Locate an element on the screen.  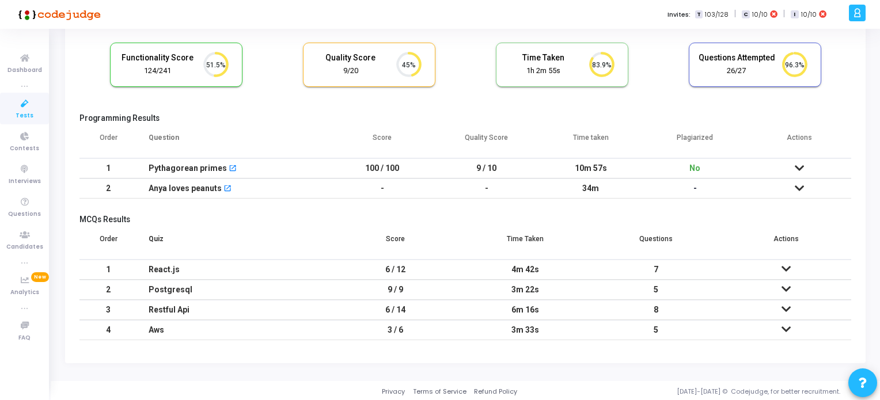
td: 4 is located at coordinates (108, 330).